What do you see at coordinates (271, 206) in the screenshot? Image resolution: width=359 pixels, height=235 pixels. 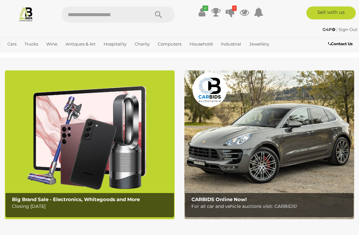 I see `p: For all car and vehicle auctions visit: CARBIDS!` at bounding box center [271, 206].